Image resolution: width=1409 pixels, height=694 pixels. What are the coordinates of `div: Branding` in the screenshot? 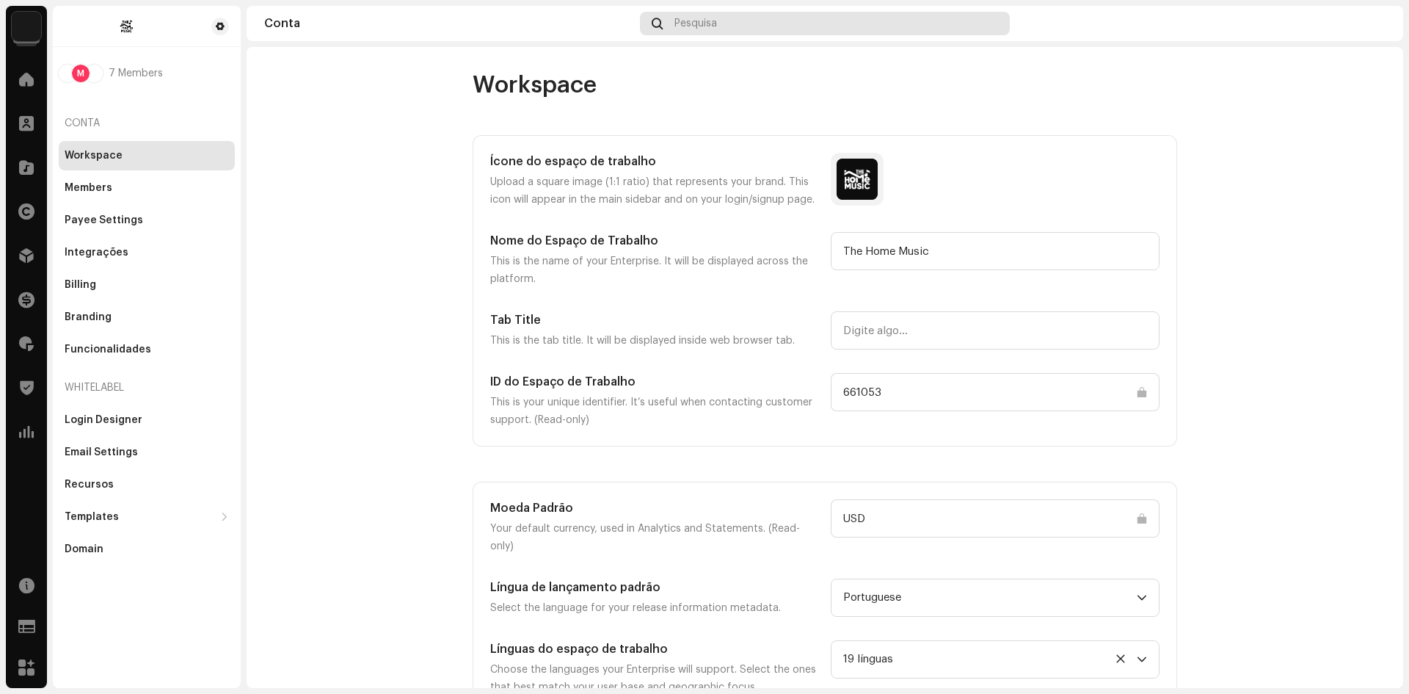 It's located at (88, 317).